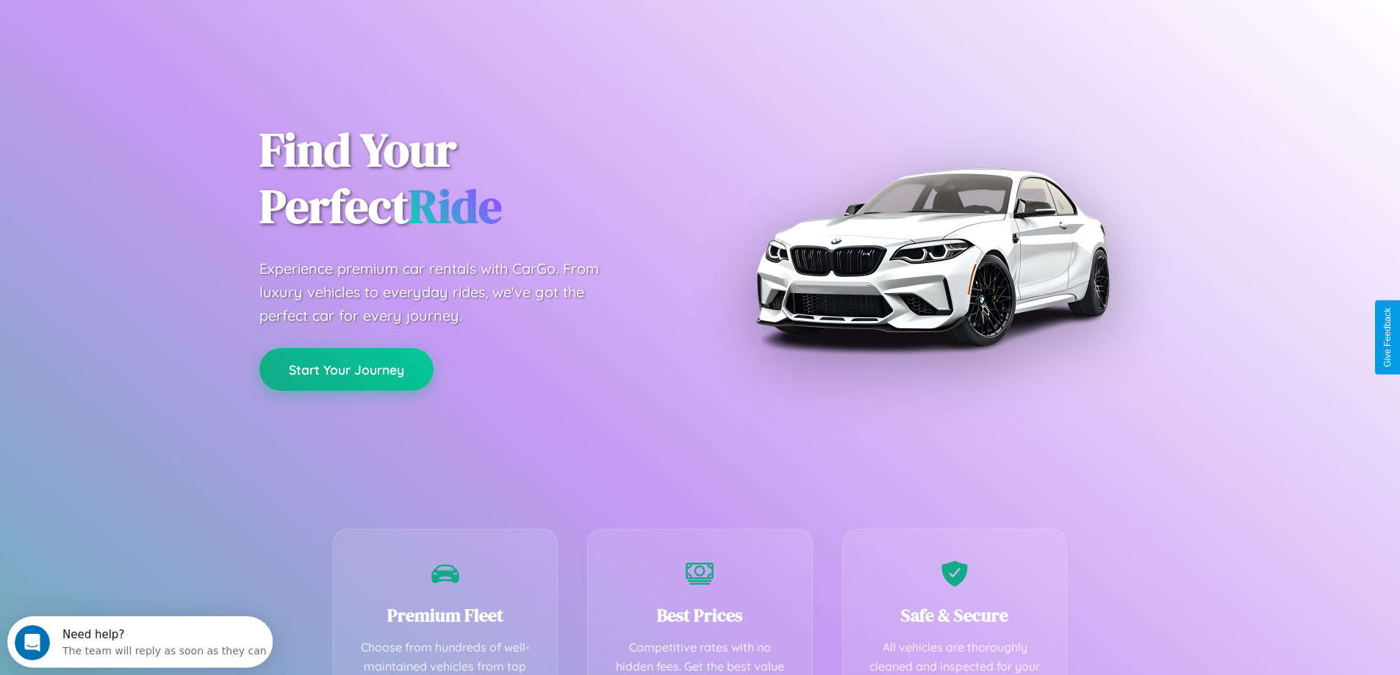 The width and height of the screenshot is (1400, 675). What do you see at coordinates (469, 179) in the screenshot?
I see `h1: Find Your Perfect` at bounding box center [469, 179].